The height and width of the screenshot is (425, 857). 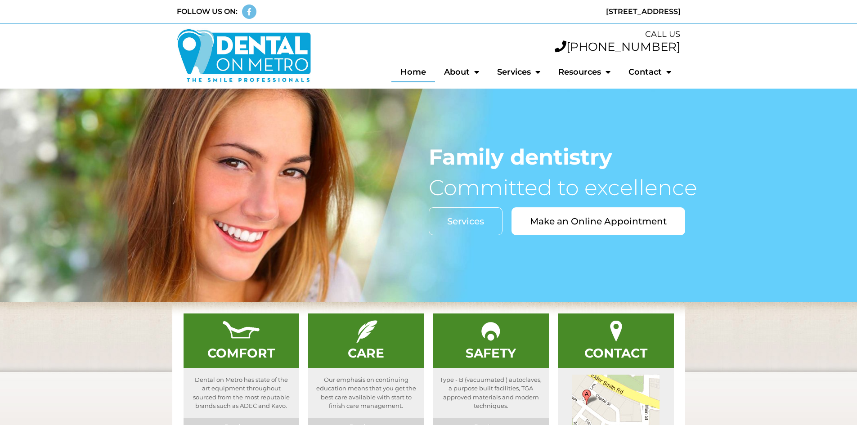 I want to click on a: SAFETY, so click(x=491, y=353).